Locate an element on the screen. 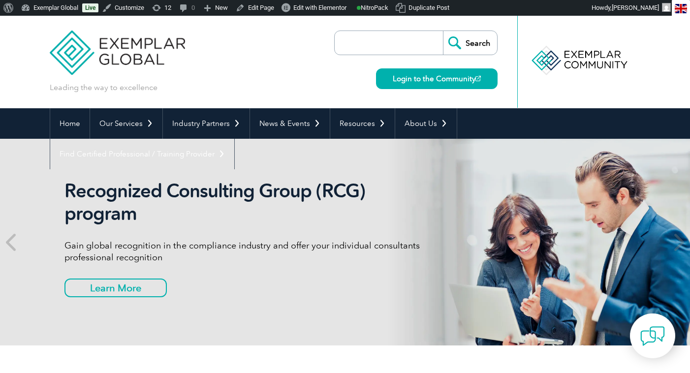 Image resolution: width=690 pixels, height=373 pixels. img: open_square.png is located at coordinates (478, 78).